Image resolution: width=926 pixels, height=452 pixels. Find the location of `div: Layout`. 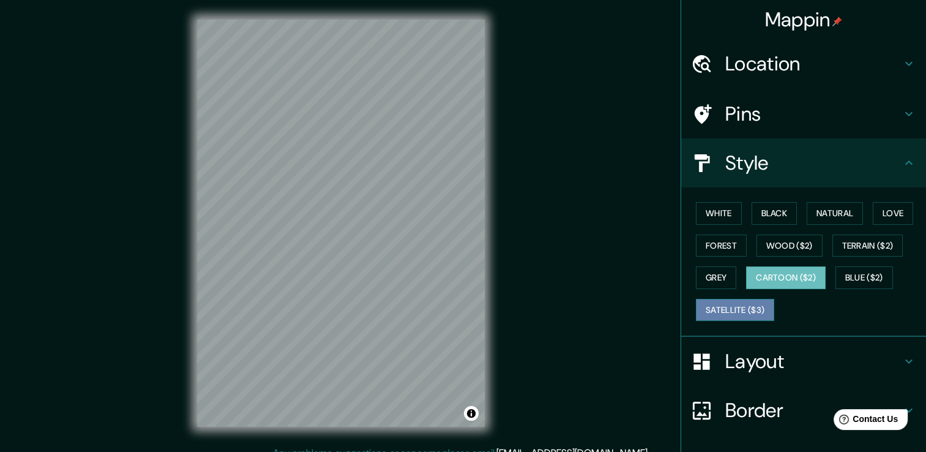

div: Layout is located at coordinates (804, 361).